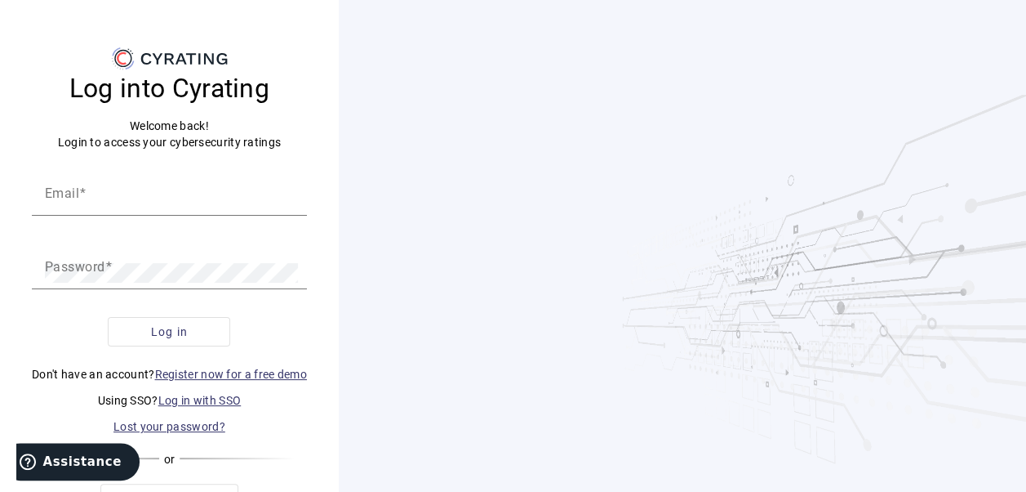 This screenshot has width=1026, height=492. Describe the element at coordinates (200, 400) in the screenshot. I see `a: Log in with SSO` at that location.